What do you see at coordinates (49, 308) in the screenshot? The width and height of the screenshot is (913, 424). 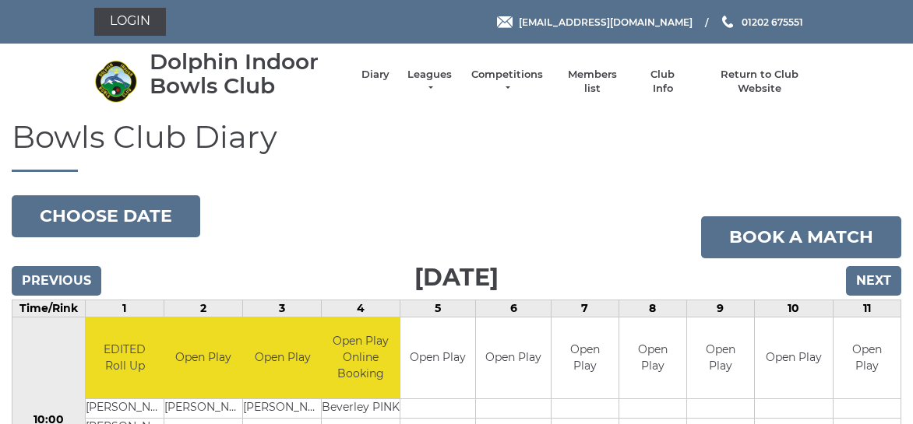 I see `td: Time/Rink` at bounding box center [49, 308].